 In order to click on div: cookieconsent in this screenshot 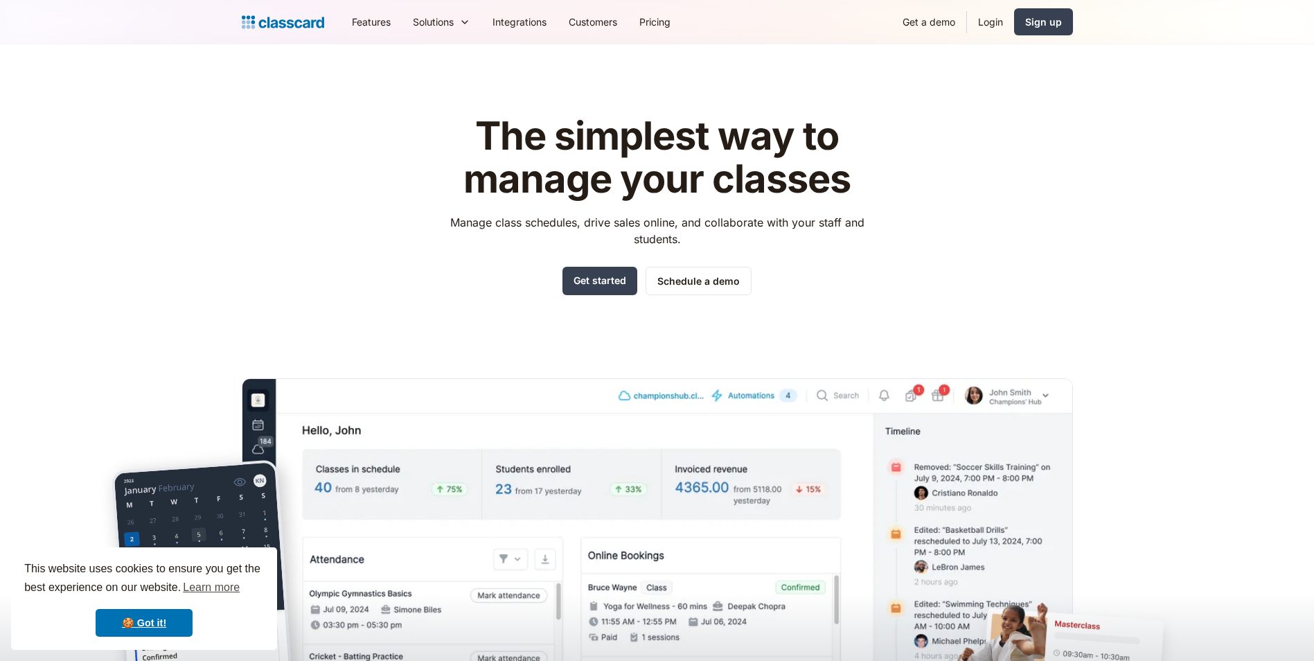, I will do `click(144, 599)`.